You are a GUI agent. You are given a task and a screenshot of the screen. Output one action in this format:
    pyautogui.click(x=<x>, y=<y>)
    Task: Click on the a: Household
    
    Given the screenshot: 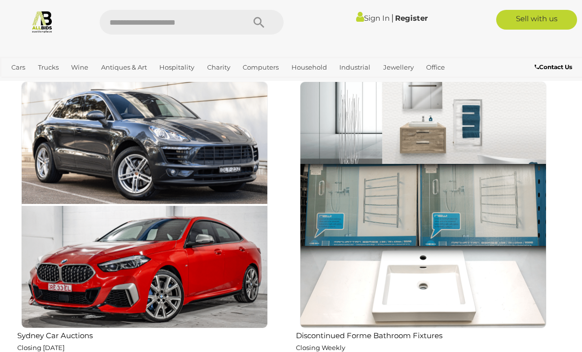 What is the action you would take?
    pyautogui.click(x=309, y=67)
    